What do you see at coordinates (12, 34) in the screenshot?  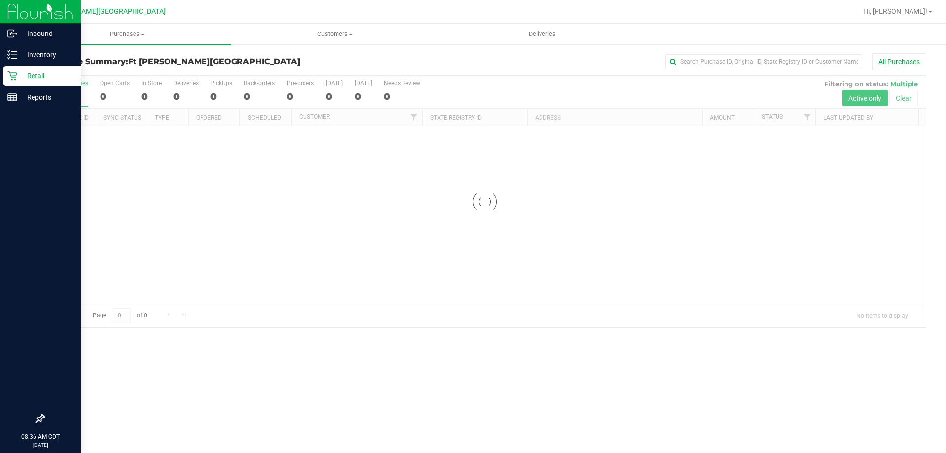 I see `inline-svg: Inbound` at bounding box center [12, 34].